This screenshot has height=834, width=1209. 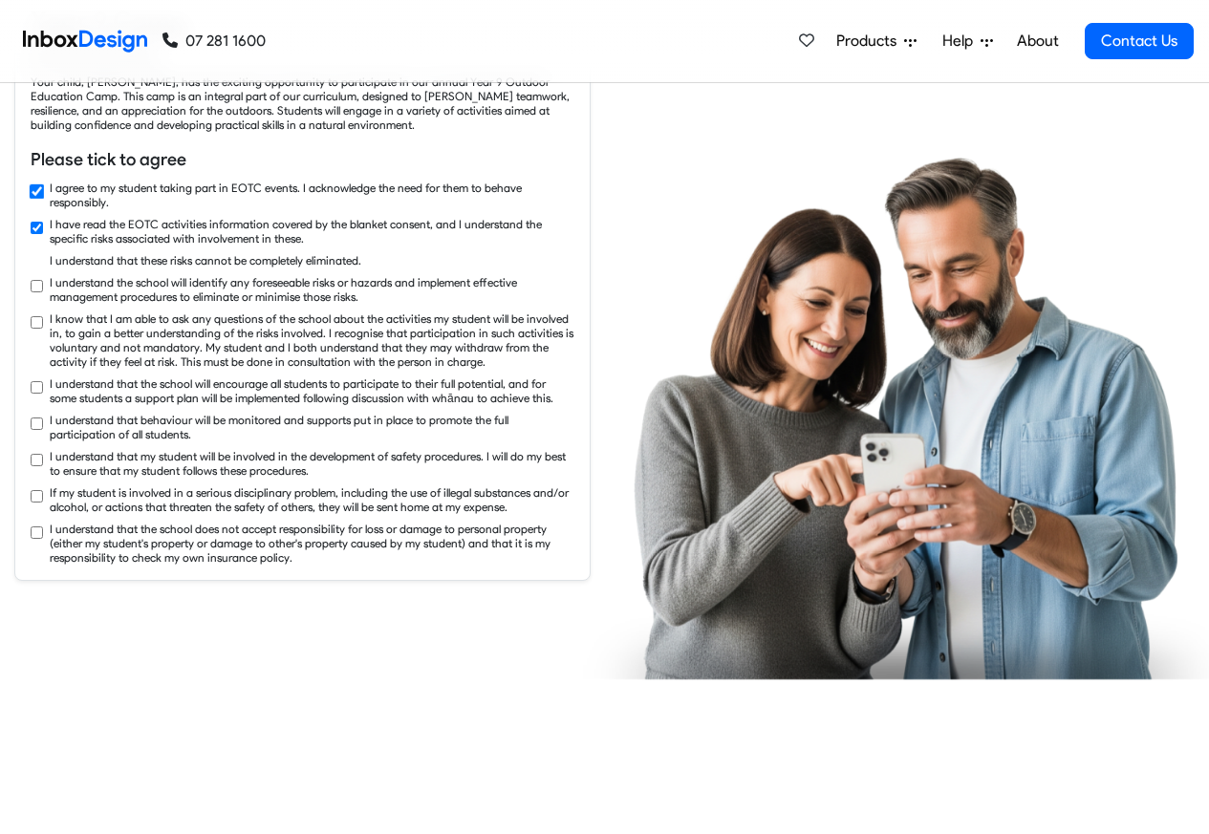 I want to click on label: If my student is involved in a serious disciplinary problem, including the use of illegal substan..., so click(x=312, y=500).